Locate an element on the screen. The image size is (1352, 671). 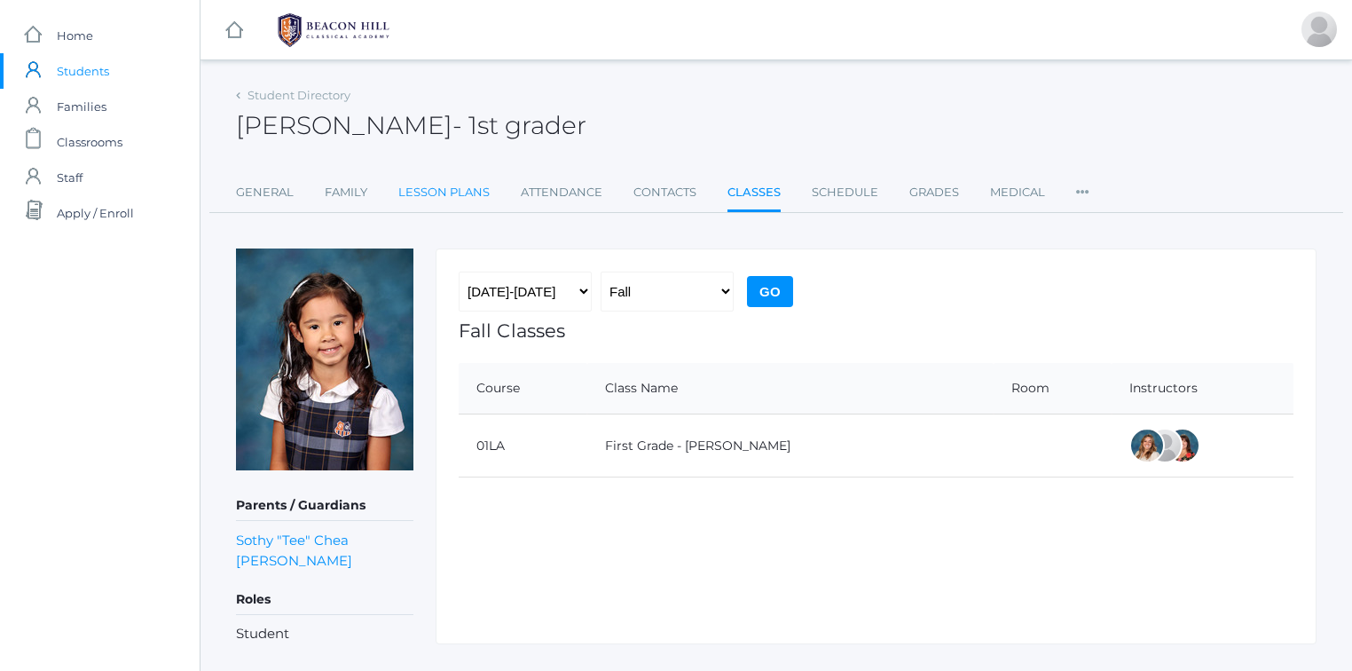
td: 01LA is located at coordinates (522, 445).